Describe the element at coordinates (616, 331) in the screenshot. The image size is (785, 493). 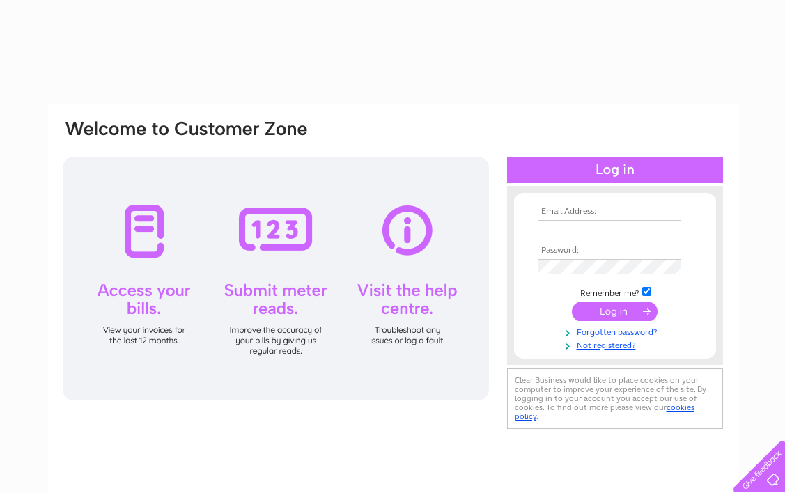
I see `a: Forgotten password?` at that location.